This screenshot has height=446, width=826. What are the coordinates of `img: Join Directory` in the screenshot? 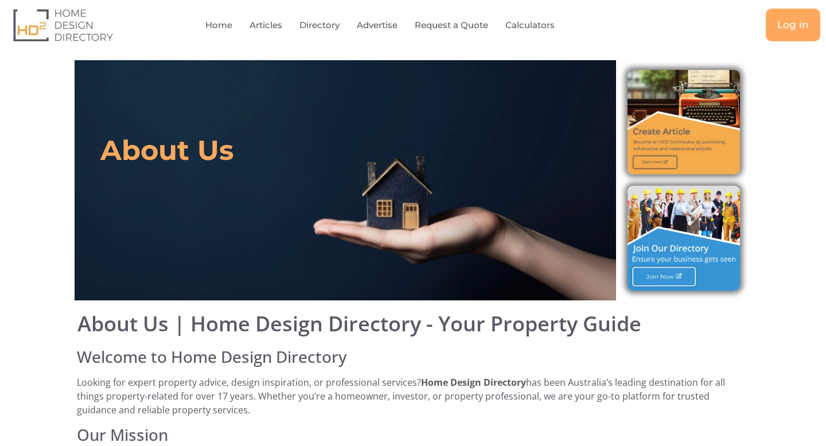 It's located at (683, 238).